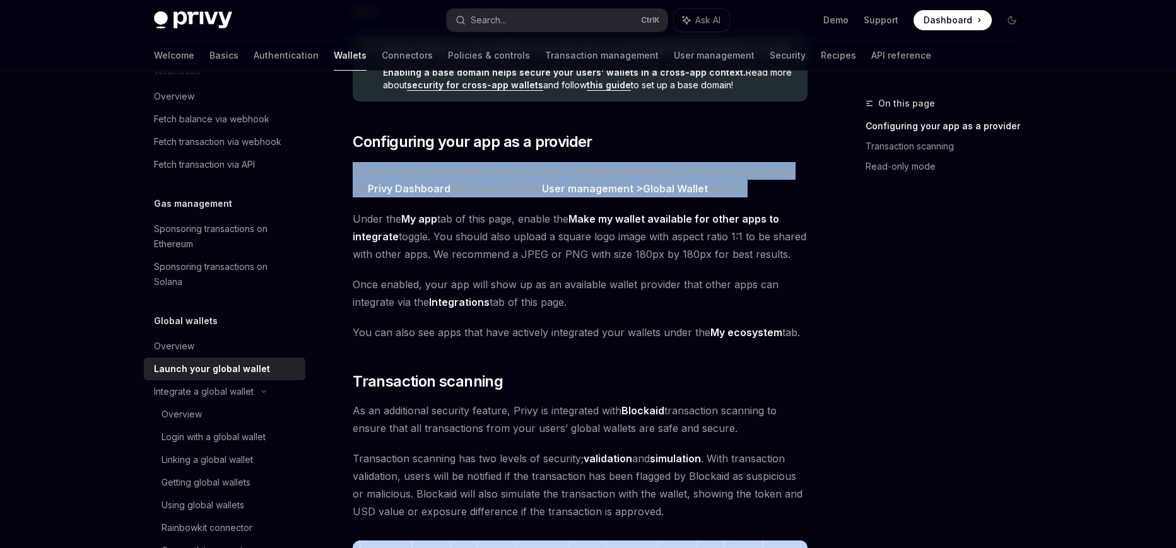 Image resolution: width=1176 pixels, height=548 pixels. Describe the element at coordinates (836, 20) in the screenshot. I see `a: Demo` at that location.